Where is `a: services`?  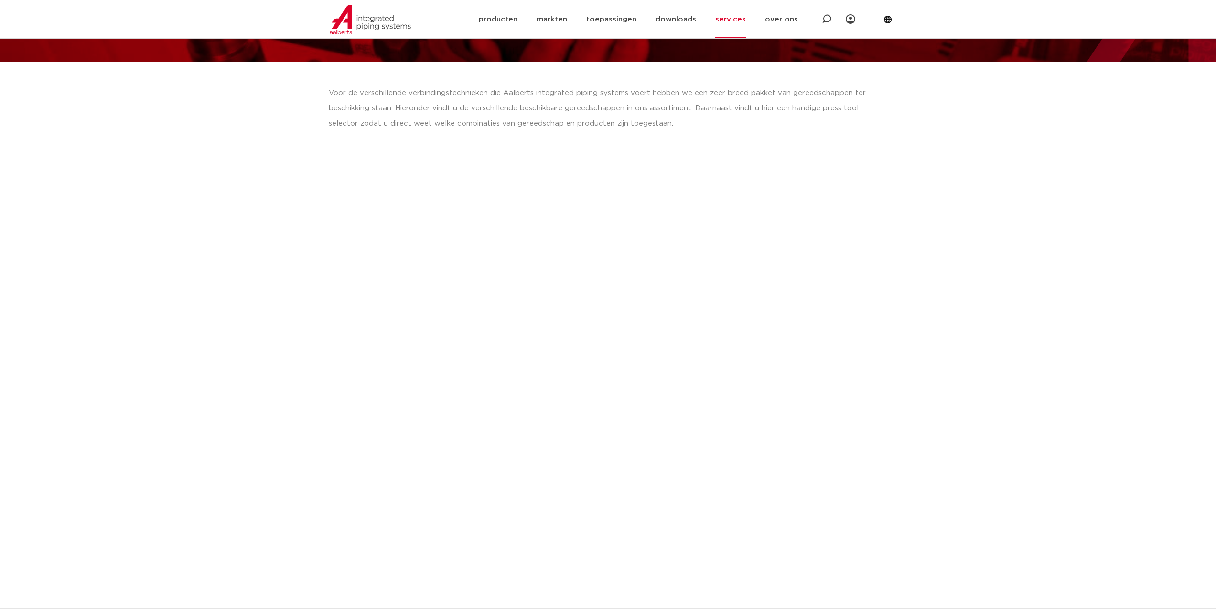
a: services is located at coordinates (731, 19).